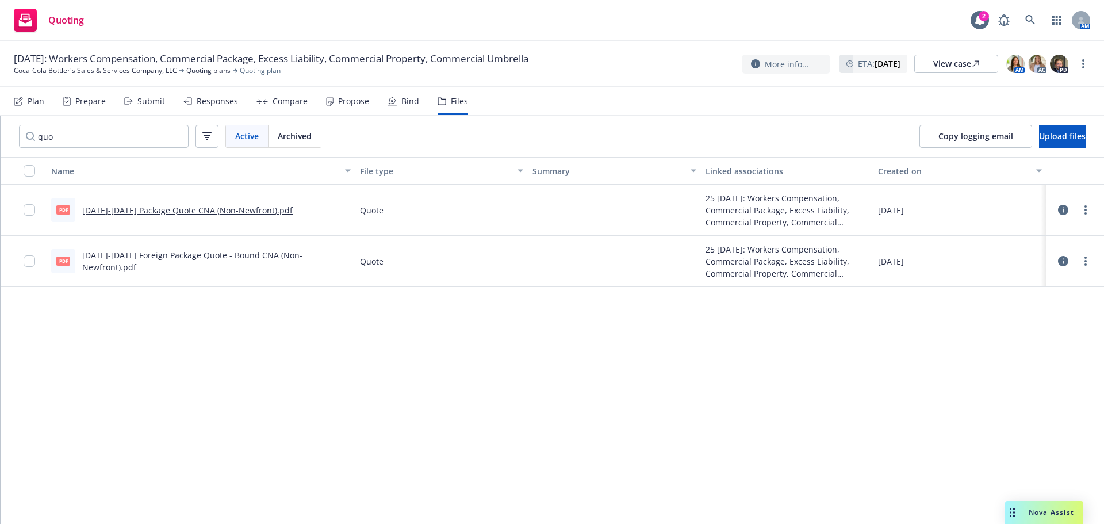  Describe the element at coordinates (460, 101) in the screenshot. I see `div: Files` at that location.